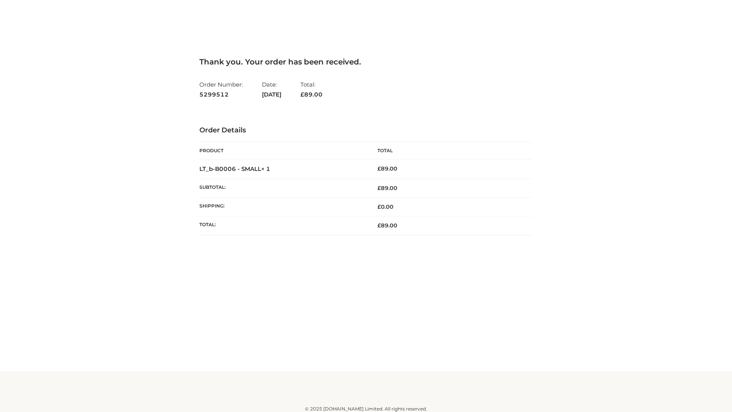  What do you see at coordinates (312, 89) in the screenshot?
I see `li: Total:` at bounding box center [312, 89].